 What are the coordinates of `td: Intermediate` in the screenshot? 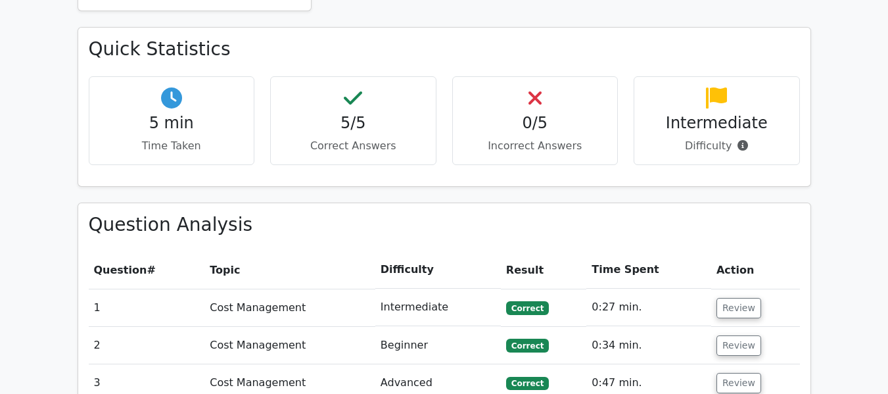 It's located at (438, 307).